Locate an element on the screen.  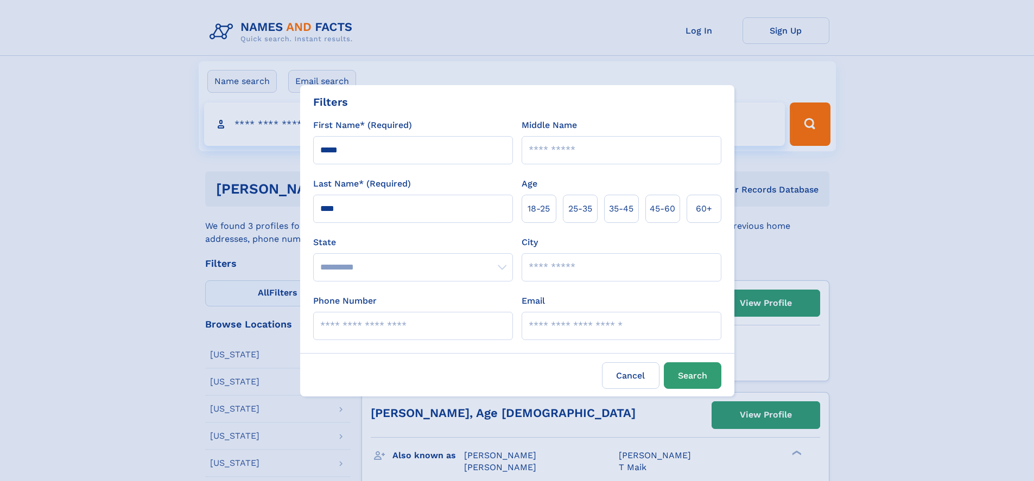
span: 60+ is located at coordinates (704, 209).